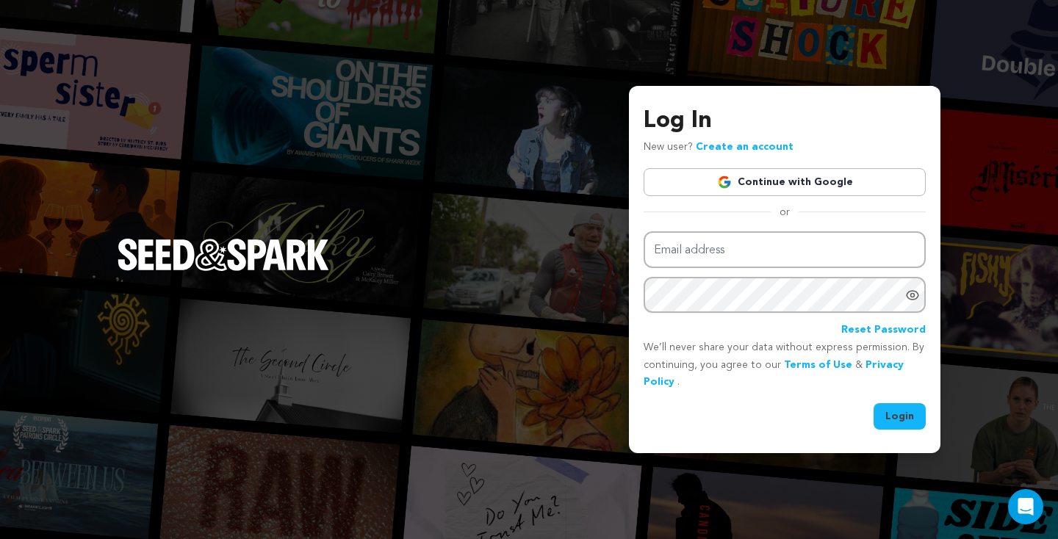 The image size is (1058, 539). What do you see at coordinates (785, 250) in the screenshot?
I see `input: Email address` at bounding box center [785, 250].